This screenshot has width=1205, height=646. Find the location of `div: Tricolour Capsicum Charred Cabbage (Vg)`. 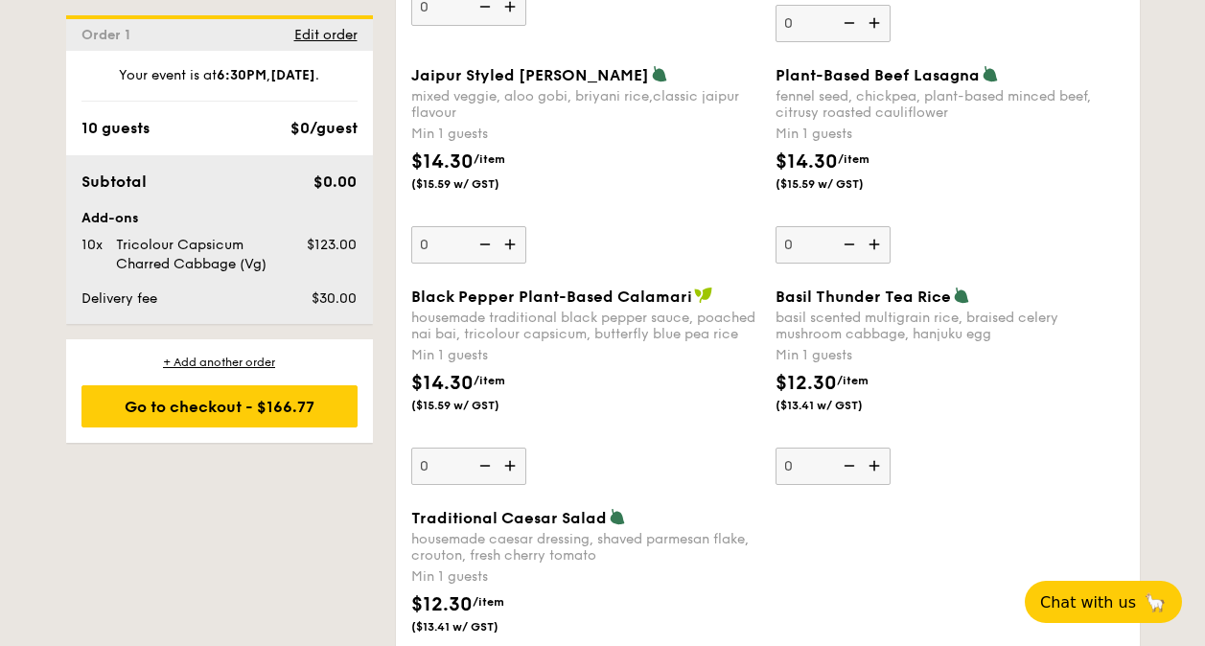

div: Tricolour Capsicum Charred Cabbage (Vg) is located at coordinates (195, 255).